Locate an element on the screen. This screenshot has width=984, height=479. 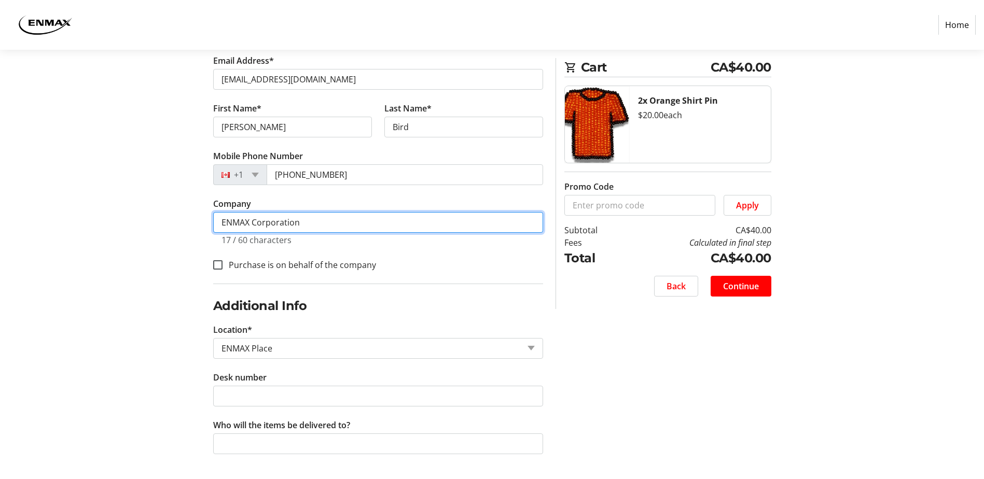
label: Desk number is located at coordinates (240, 377).